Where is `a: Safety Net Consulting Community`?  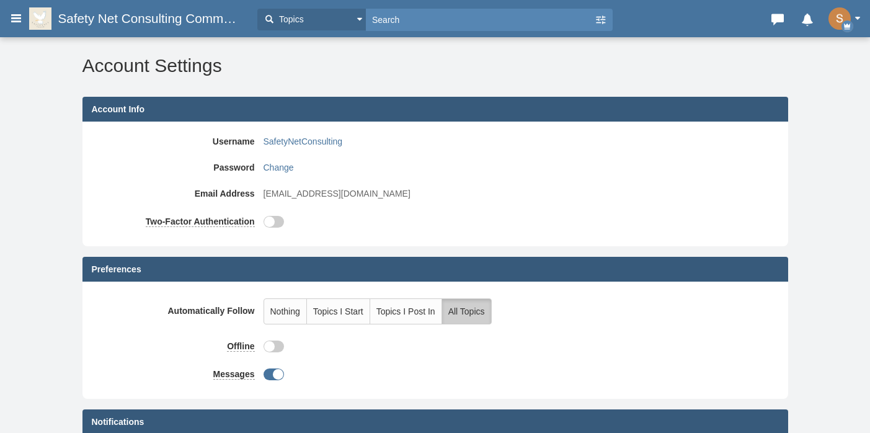
a: Safety Net Consulting Community is located at coordinates (140, 19).